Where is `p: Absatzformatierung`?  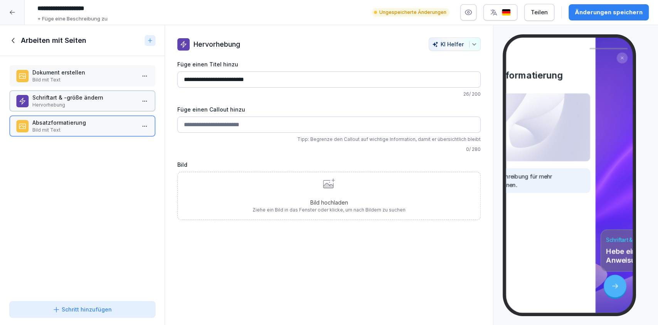
p: Absatzformatierung is located at coordinates (84, 122).